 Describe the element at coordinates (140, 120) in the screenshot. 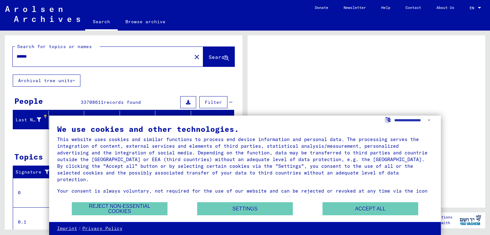

I see `div: Place of Birth` at that location.